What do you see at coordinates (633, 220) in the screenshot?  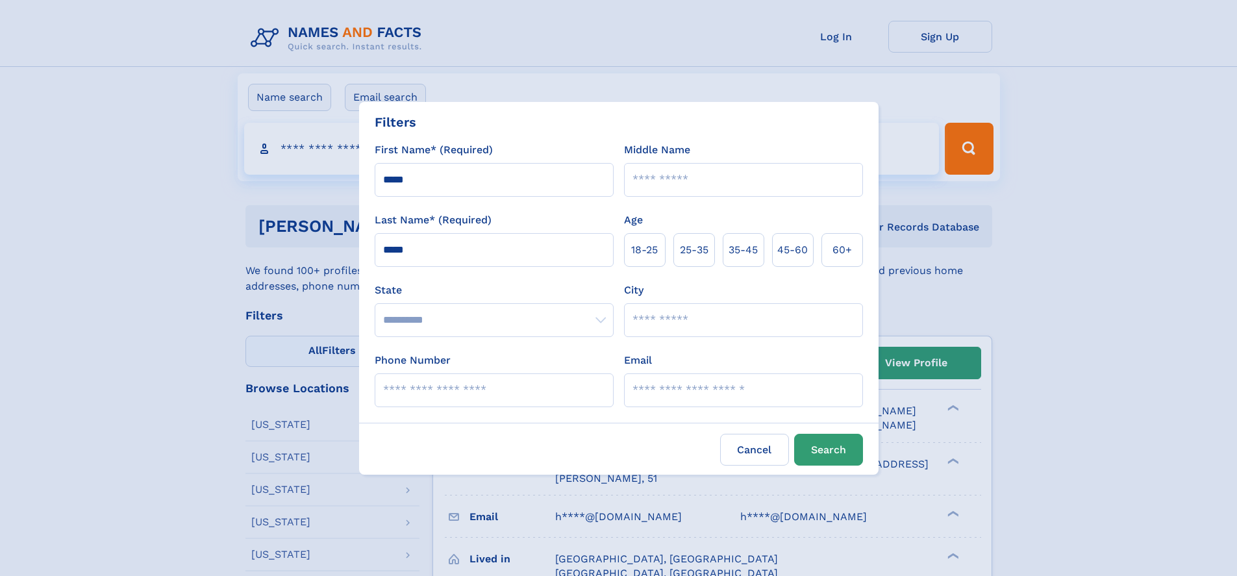 I see `label: Age` at bounding box center [633, 220].